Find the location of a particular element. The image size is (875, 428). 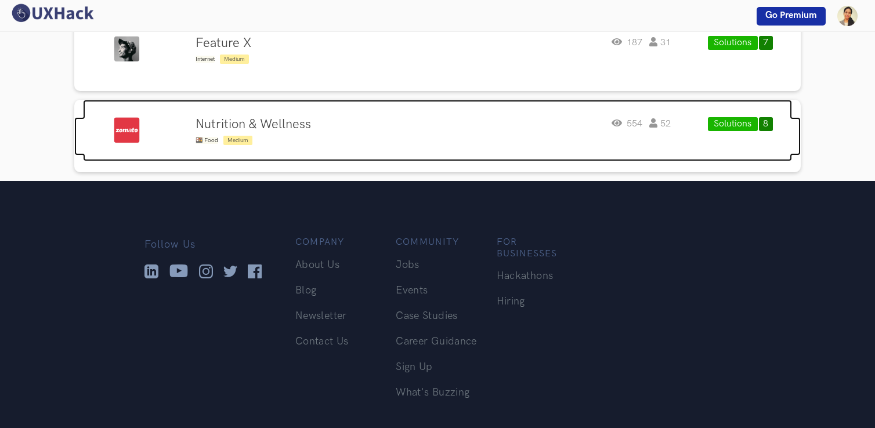

span: 🍱 Food is located at coordinates (207, 140).